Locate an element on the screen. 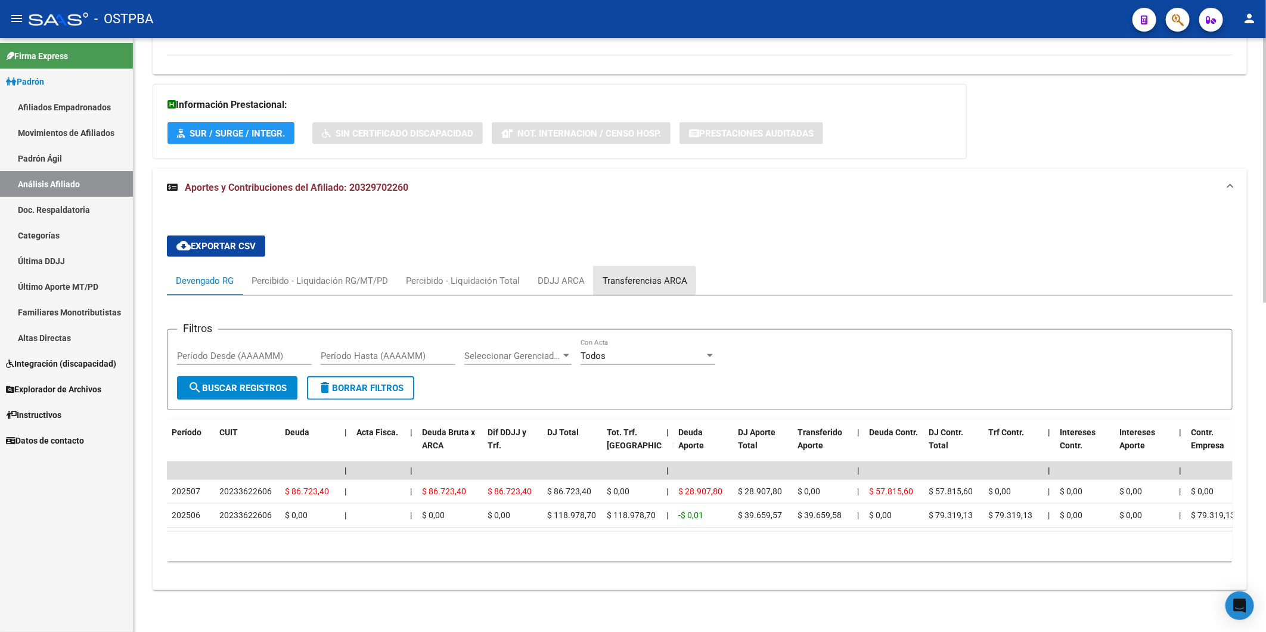  span: $ 39.659,57 is located at coordinates (760, 515).